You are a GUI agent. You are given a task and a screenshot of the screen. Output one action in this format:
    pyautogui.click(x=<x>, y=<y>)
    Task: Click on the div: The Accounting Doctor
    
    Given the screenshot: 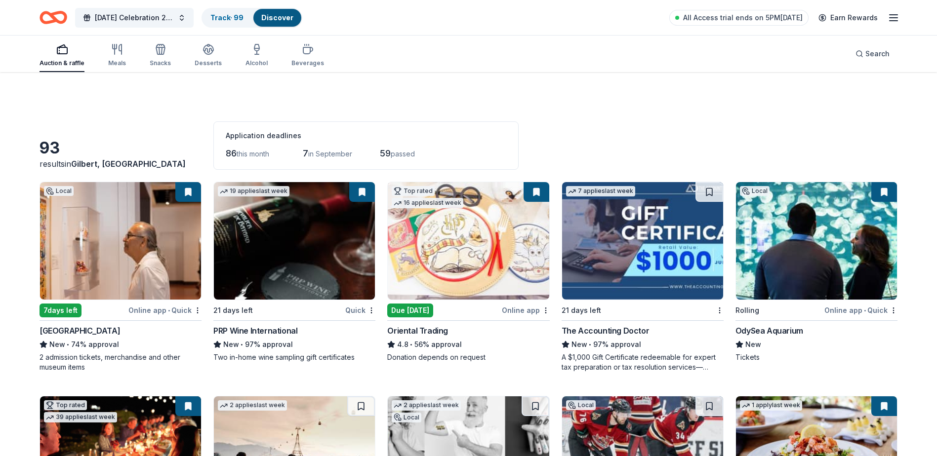 What is the action you would take?
    pyautogui.click(x=605, y=331)
    